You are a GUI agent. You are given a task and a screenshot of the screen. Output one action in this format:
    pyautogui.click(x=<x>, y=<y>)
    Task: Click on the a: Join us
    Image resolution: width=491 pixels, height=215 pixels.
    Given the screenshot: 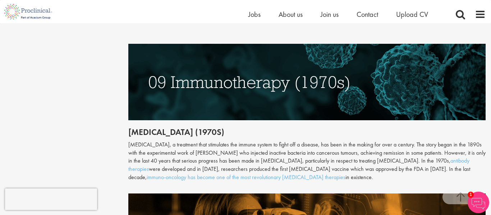 What is the action you would take?
    pyautogui.click(x=330, y=14)
    